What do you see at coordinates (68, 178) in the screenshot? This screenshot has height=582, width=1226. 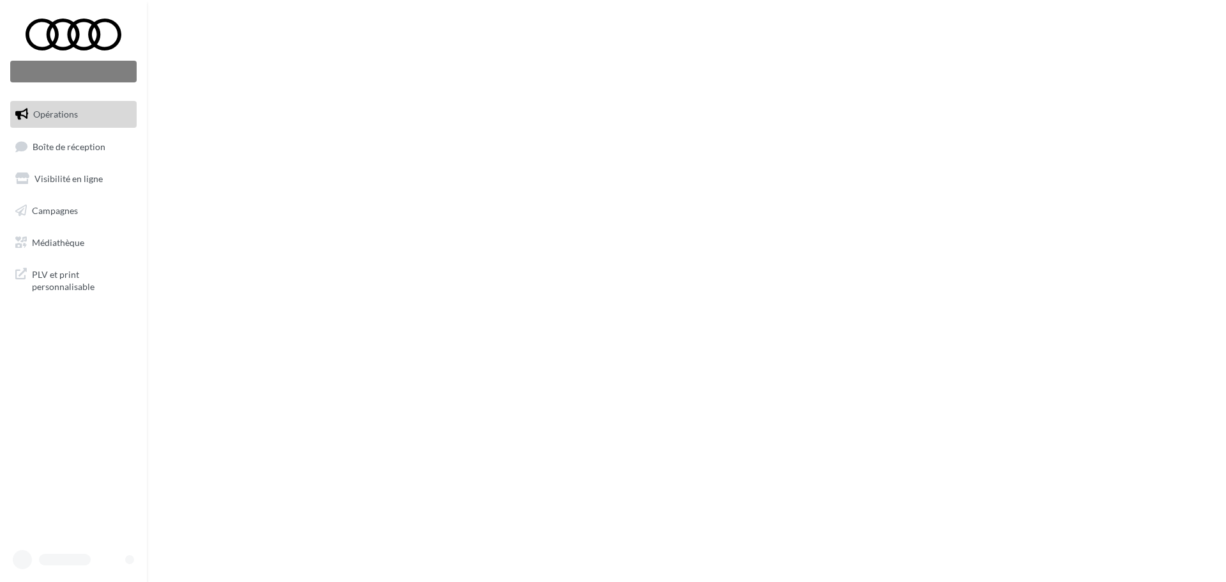 I see `span: Visibilité en ligne` at bounding box center [68, 178].